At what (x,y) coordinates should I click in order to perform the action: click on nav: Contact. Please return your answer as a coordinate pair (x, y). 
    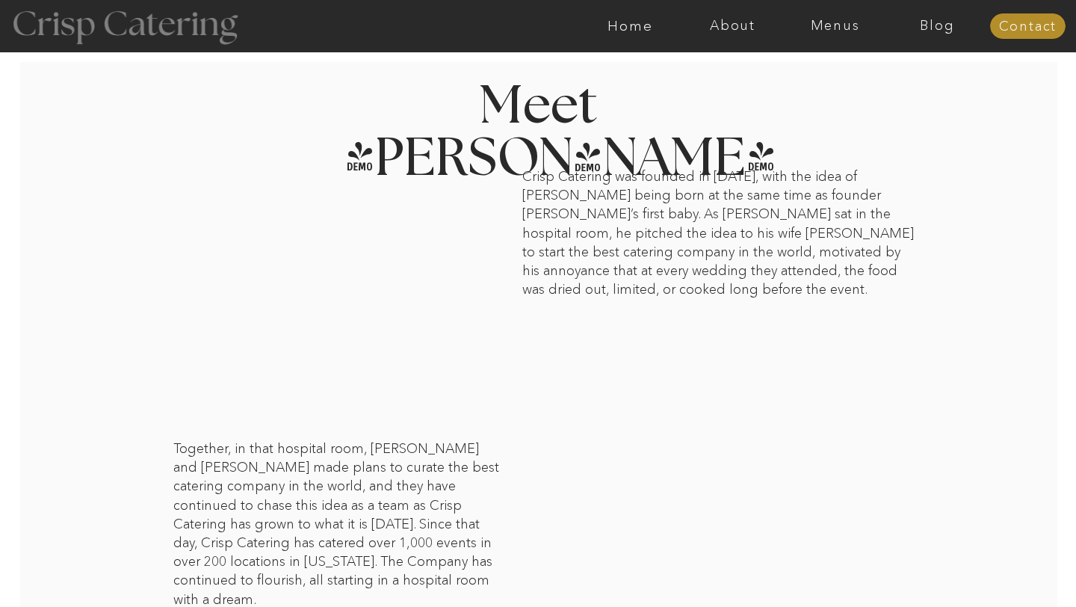
    Looking at the image, I should click on (1028, 27).